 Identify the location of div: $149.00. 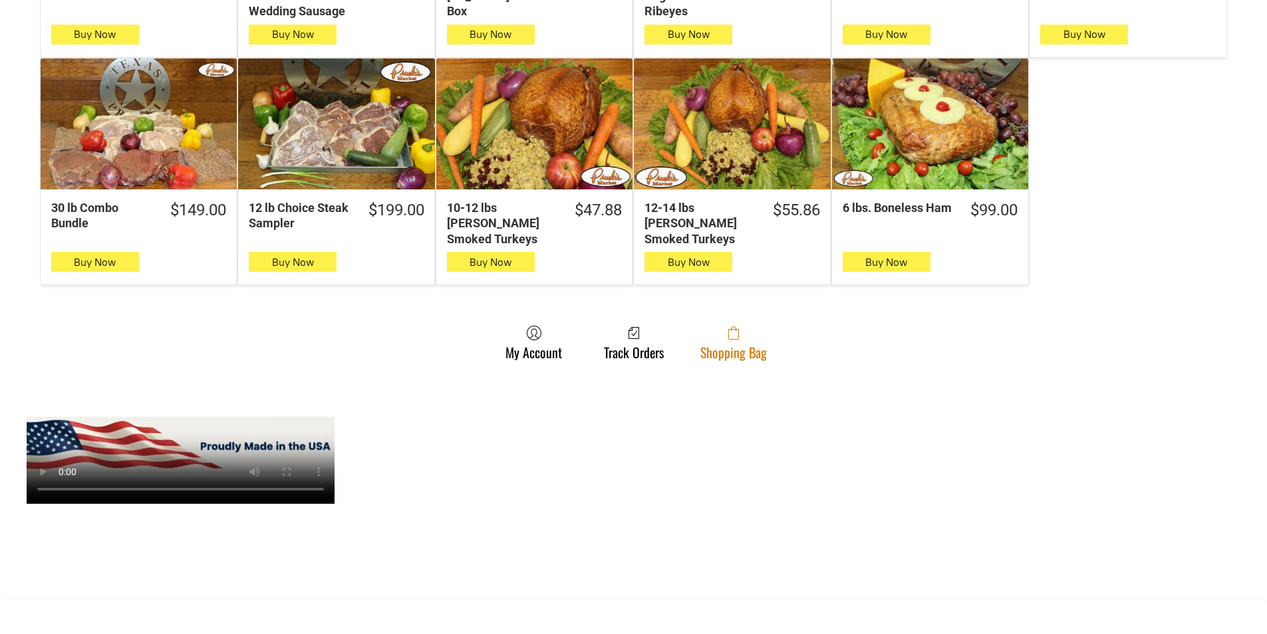
(198, 210).